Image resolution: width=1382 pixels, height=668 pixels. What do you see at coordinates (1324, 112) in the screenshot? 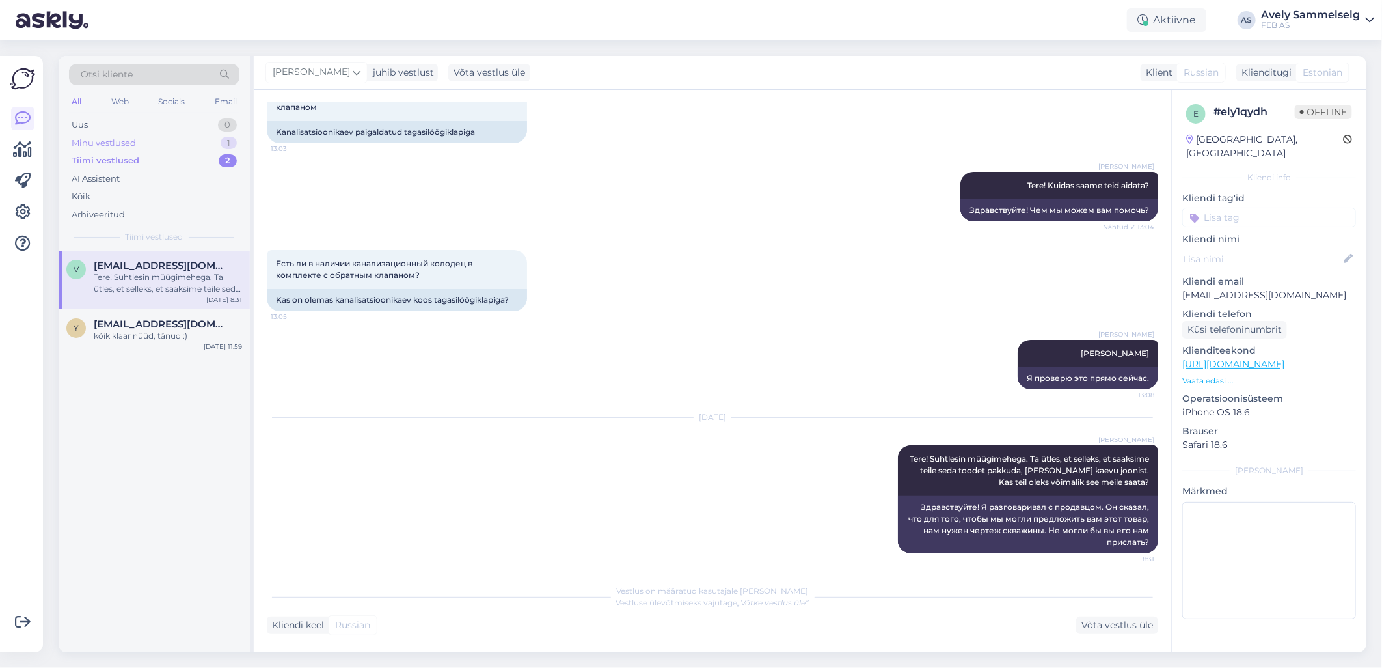
I see `span: Offline` at bounding box center [1324, 112].